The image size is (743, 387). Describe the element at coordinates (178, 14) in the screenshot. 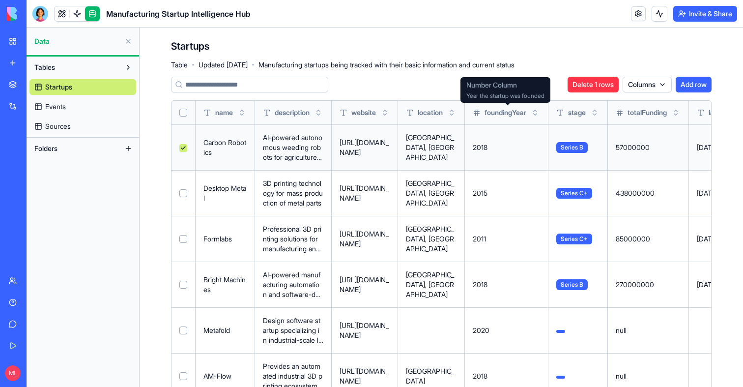

I see `span: Manufacturing Startup Intelligence Hub` at that location.